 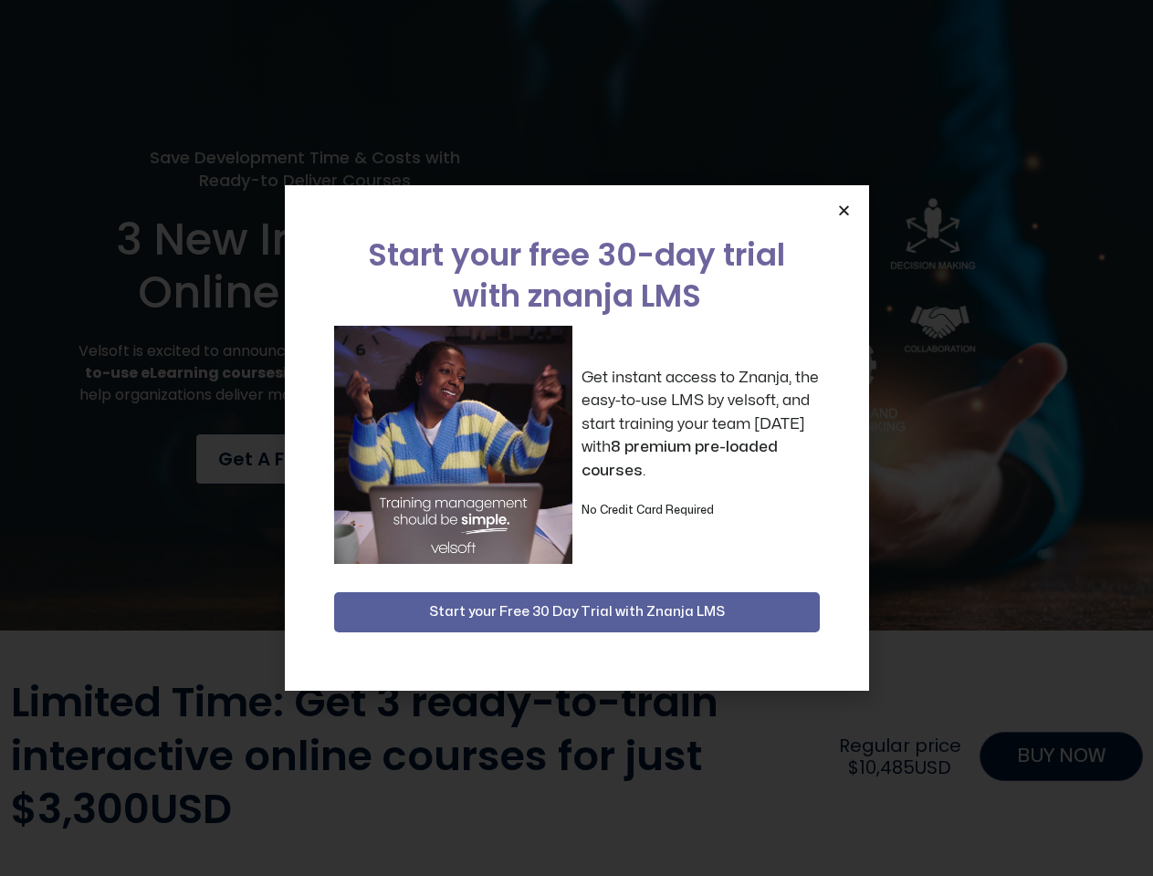 What do you see at coordinates (647, 510) in the screenshot?
I see `strong: No Credit Card Required` at bounding box center [647, 510].